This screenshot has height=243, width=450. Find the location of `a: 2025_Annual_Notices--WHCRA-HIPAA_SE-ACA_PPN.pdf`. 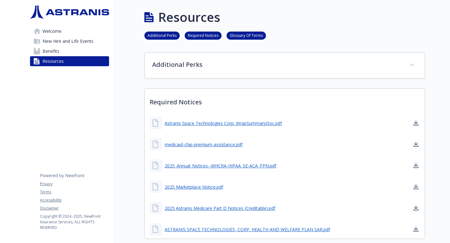

a: 2025_Annual_Notices--WHCRA-HIPAA_SE-ACA_PPN.pdf is located at coordinates (220, 166).